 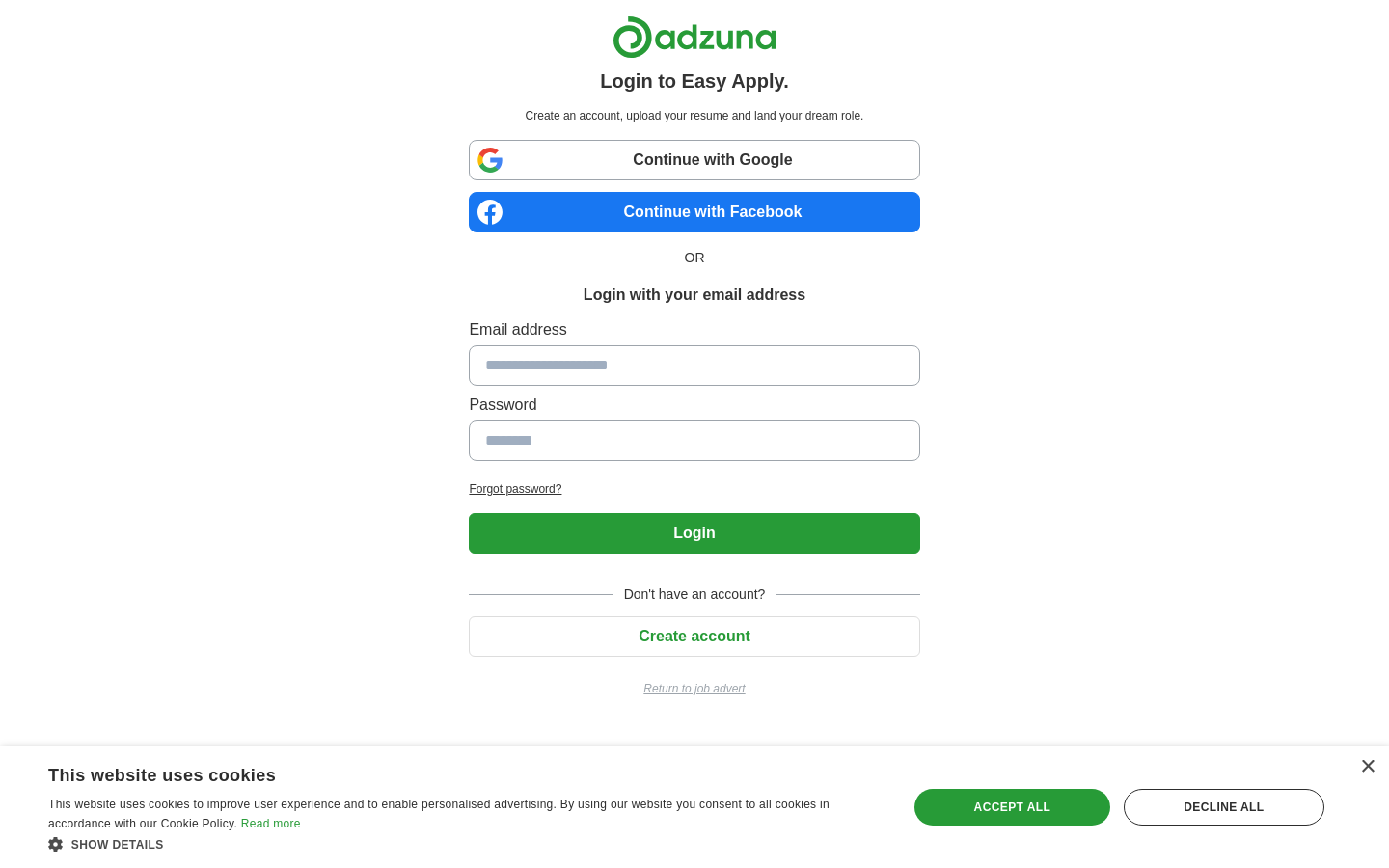 I want to click on label: Email address, so click(x=693, y=330).